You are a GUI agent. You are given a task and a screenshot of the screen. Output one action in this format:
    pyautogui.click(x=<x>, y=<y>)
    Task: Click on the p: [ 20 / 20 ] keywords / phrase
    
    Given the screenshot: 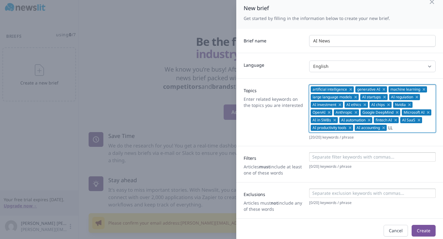 What is the action you would take?
    pyautogui.click(x=372, y=138)
    